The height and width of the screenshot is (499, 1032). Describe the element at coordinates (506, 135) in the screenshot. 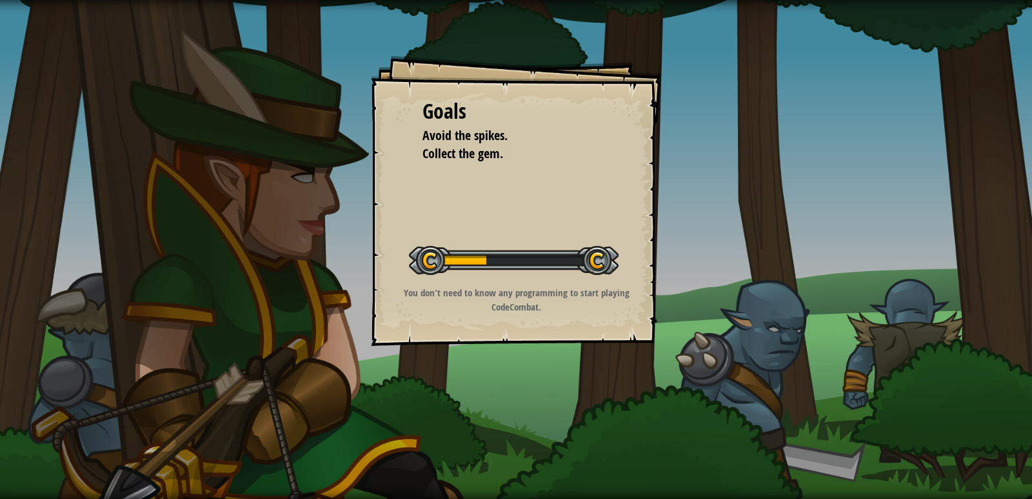

I see `li: Avoid the spikes.` at that location.